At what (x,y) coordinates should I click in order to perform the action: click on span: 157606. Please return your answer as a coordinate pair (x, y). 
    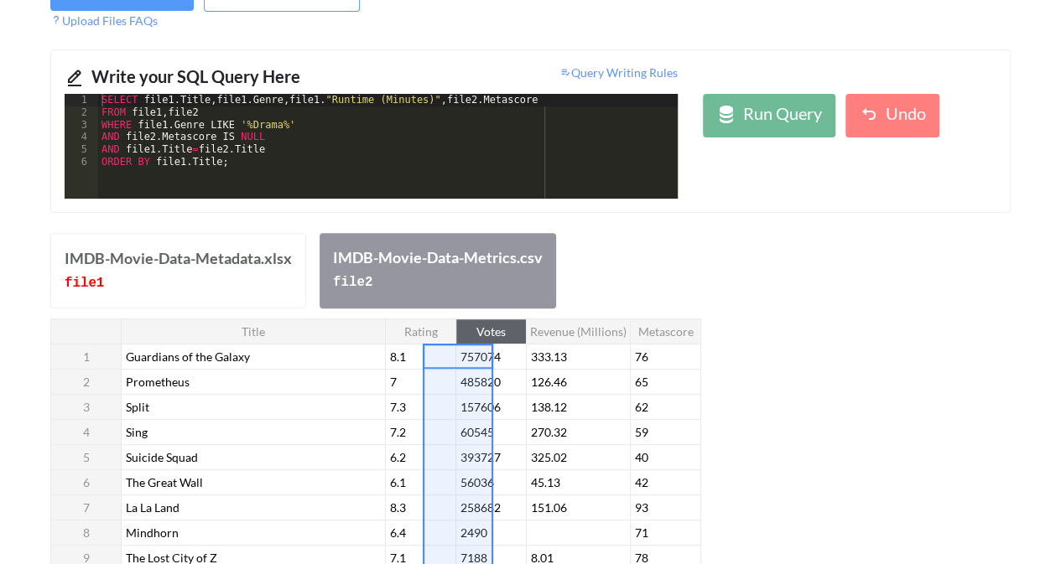
    Looking at the image, I should click on (480, 407).